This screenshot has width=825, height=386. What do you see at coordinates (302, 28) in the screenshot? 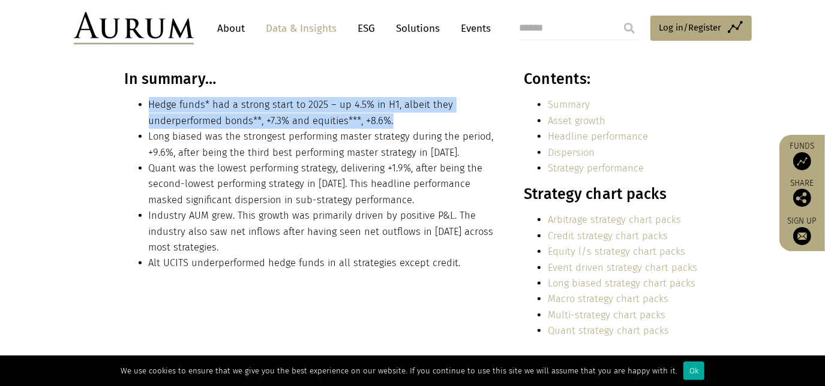
I see `a: Data & Insights` at bounding box center [302, 28].